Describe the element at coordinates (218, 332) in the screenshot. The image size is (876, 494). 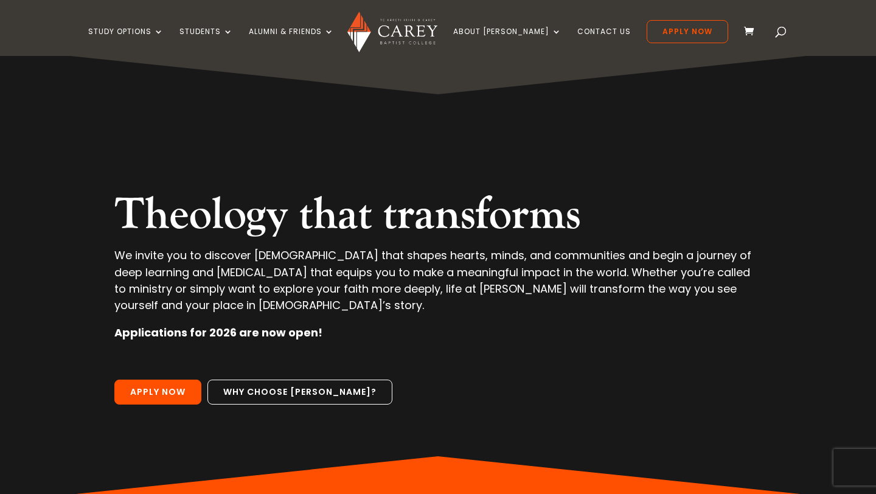
I see `strong: Applications for 2026 are now open!` at that location.